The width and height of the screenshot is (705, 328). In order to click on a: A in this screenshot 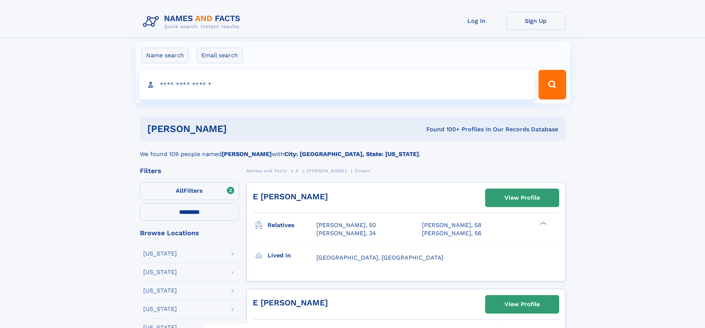, I will do `click(297, 171)`.